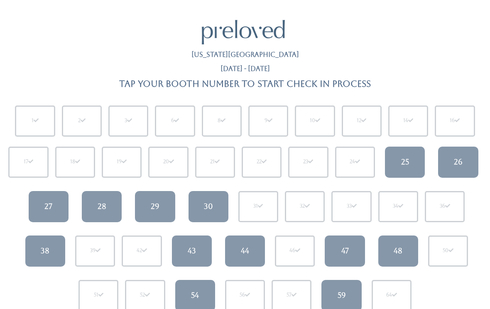 This screenshot has width=490, height=309. I want to click on div: 30, so click(209, 207).